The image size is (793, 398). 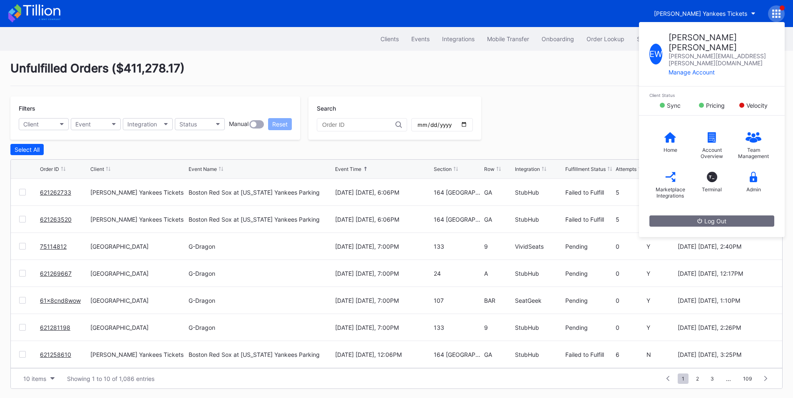 What do you see at coordinates (458, 273) in the screenshot?
I see `div: 24` at bounding box center [458, 273].